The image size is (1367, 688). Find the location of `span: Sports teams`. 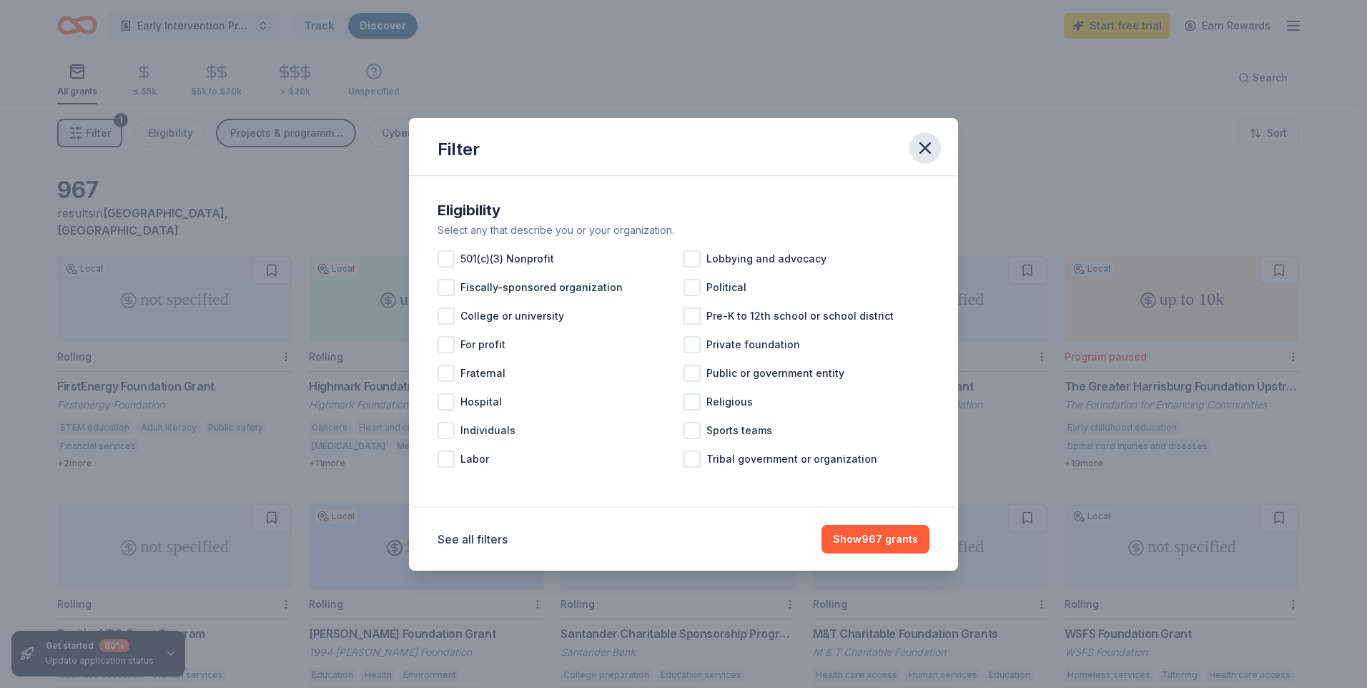

span: Sports teams is located at coordinates (739, 430).